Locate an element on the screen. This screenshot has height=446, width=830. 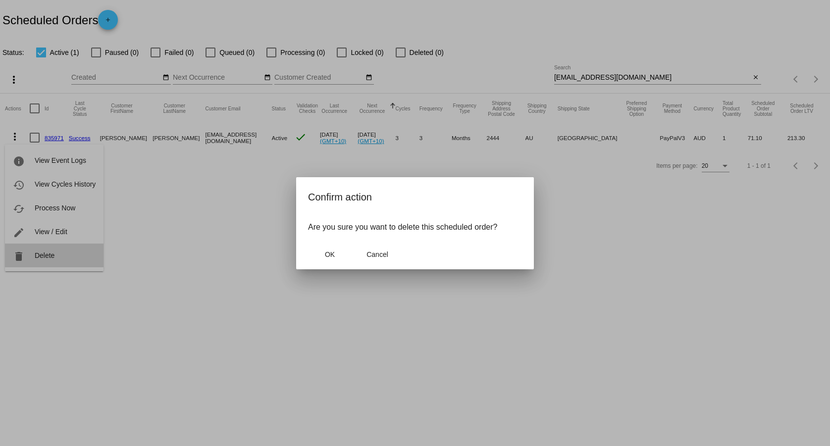
h2: Confirm action is located at coordinates (415, 197).